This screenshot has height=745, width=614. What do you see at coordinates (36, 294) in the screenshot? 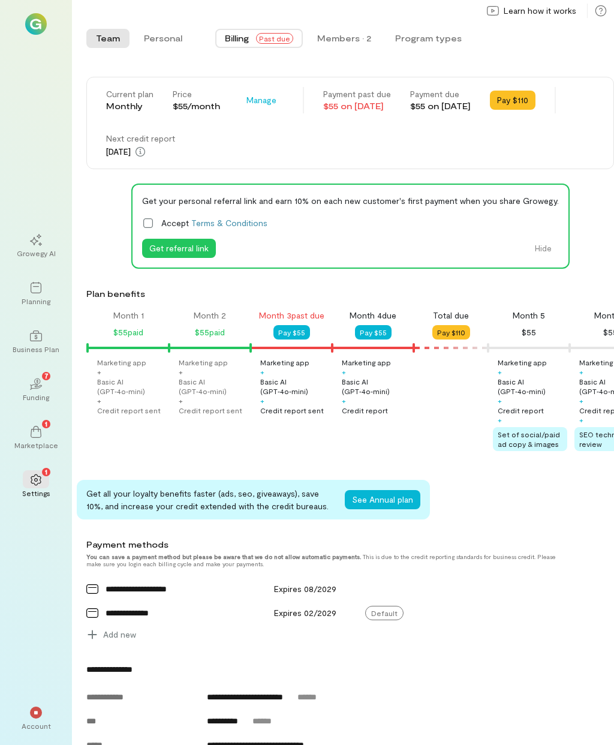
I see `a: Planning` at bounding box center [36, 294].